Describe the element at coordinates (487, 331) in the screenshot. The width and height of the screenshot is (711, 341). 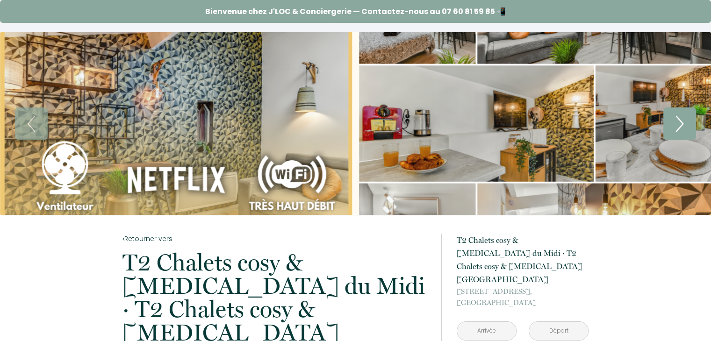
I see `input: Arrivée` at that location.